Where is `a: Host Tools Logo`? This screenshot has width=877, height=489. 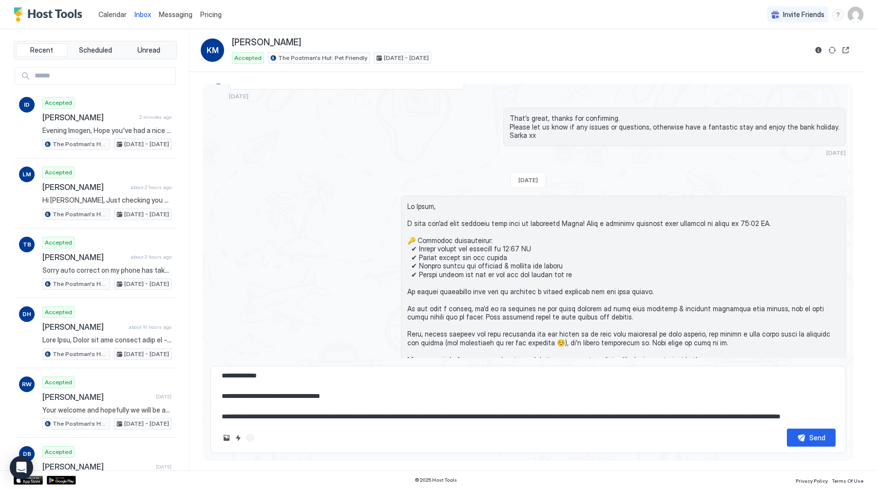 a: Host Tools Logo is located at coordinates (50, 15).